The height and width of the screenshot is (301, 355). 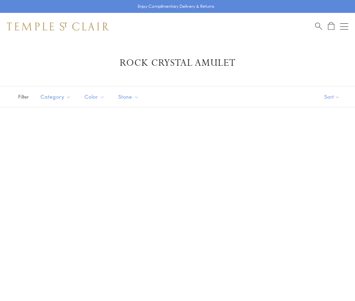 I want to click on h1: Rock Crystal Amulet, so click(x=178, y=63).